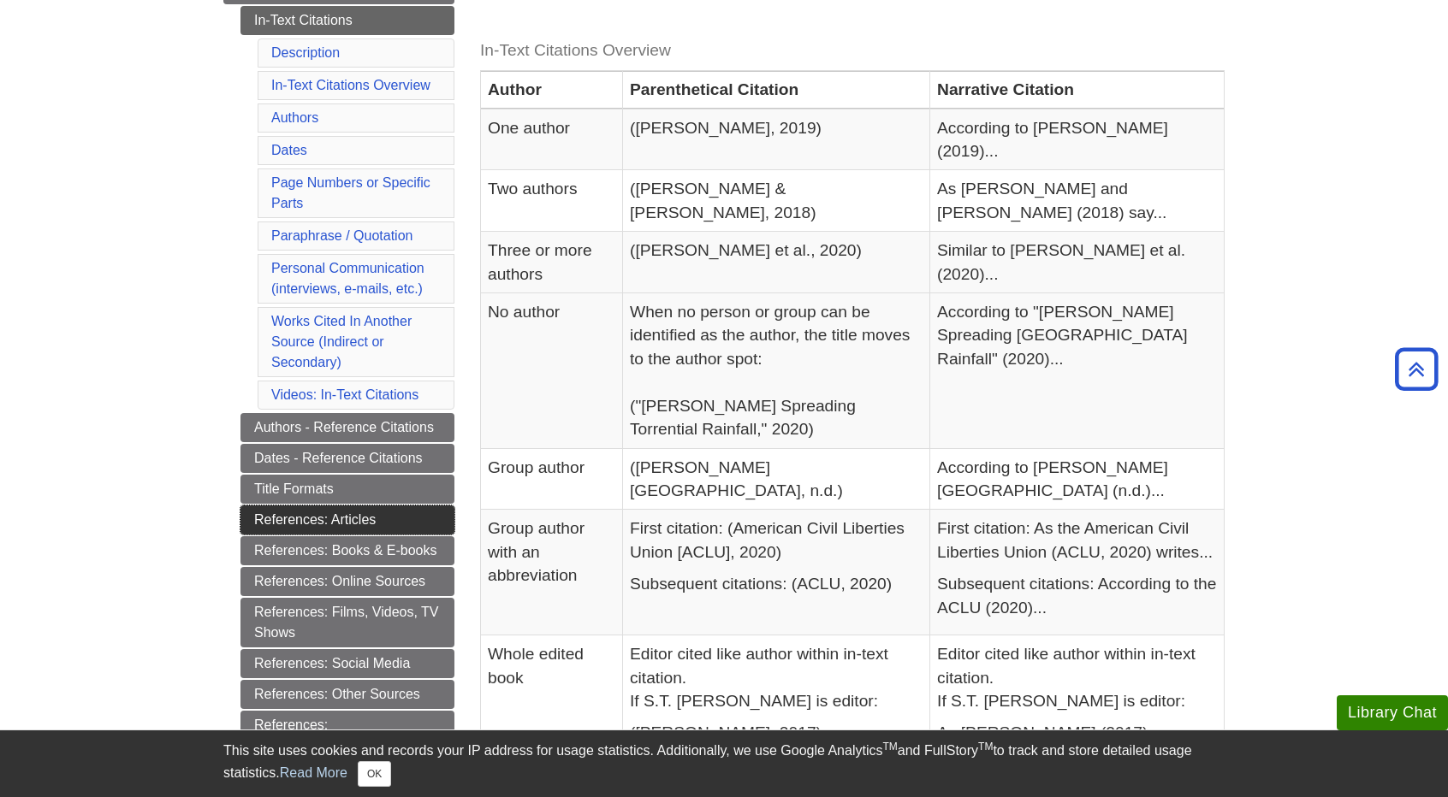  What do you see at coordinates (1416, 369) in the screenshot?
I see `a: Back to Top` at bounding box center [1416, 369].